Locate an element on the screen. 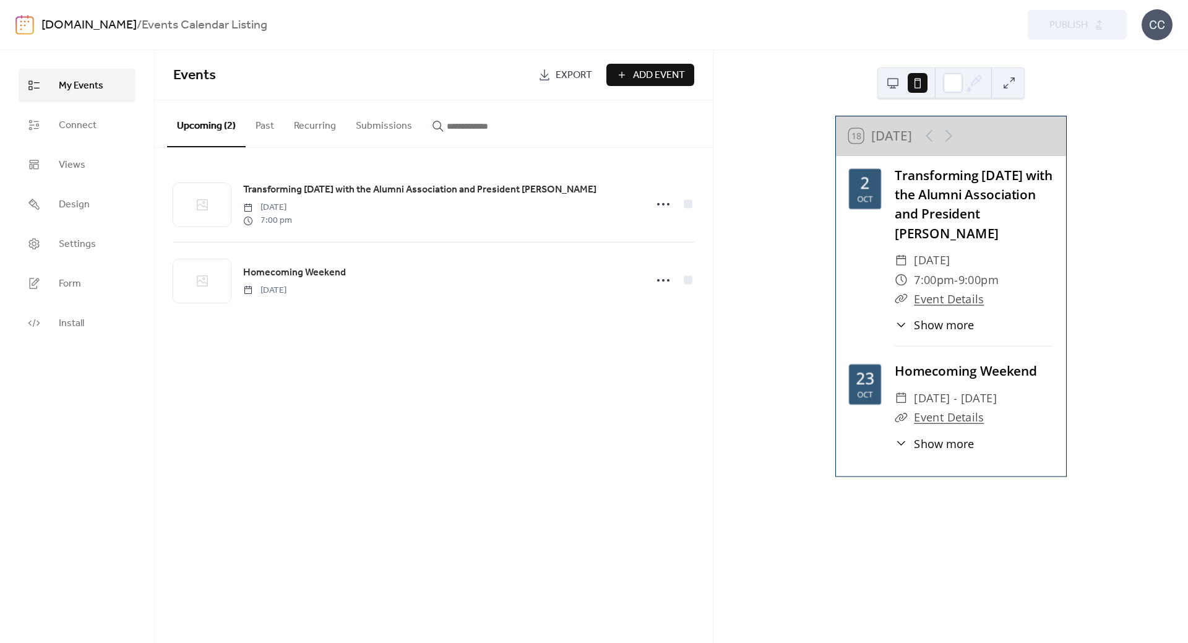 This screenshot has width=1188, height=643. span: Views is located at coordinates (72, 165).